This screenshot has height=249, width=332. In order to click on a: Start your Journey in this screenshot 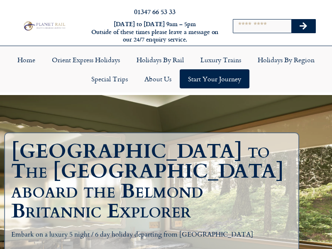, I will do `click(215, 79)`.